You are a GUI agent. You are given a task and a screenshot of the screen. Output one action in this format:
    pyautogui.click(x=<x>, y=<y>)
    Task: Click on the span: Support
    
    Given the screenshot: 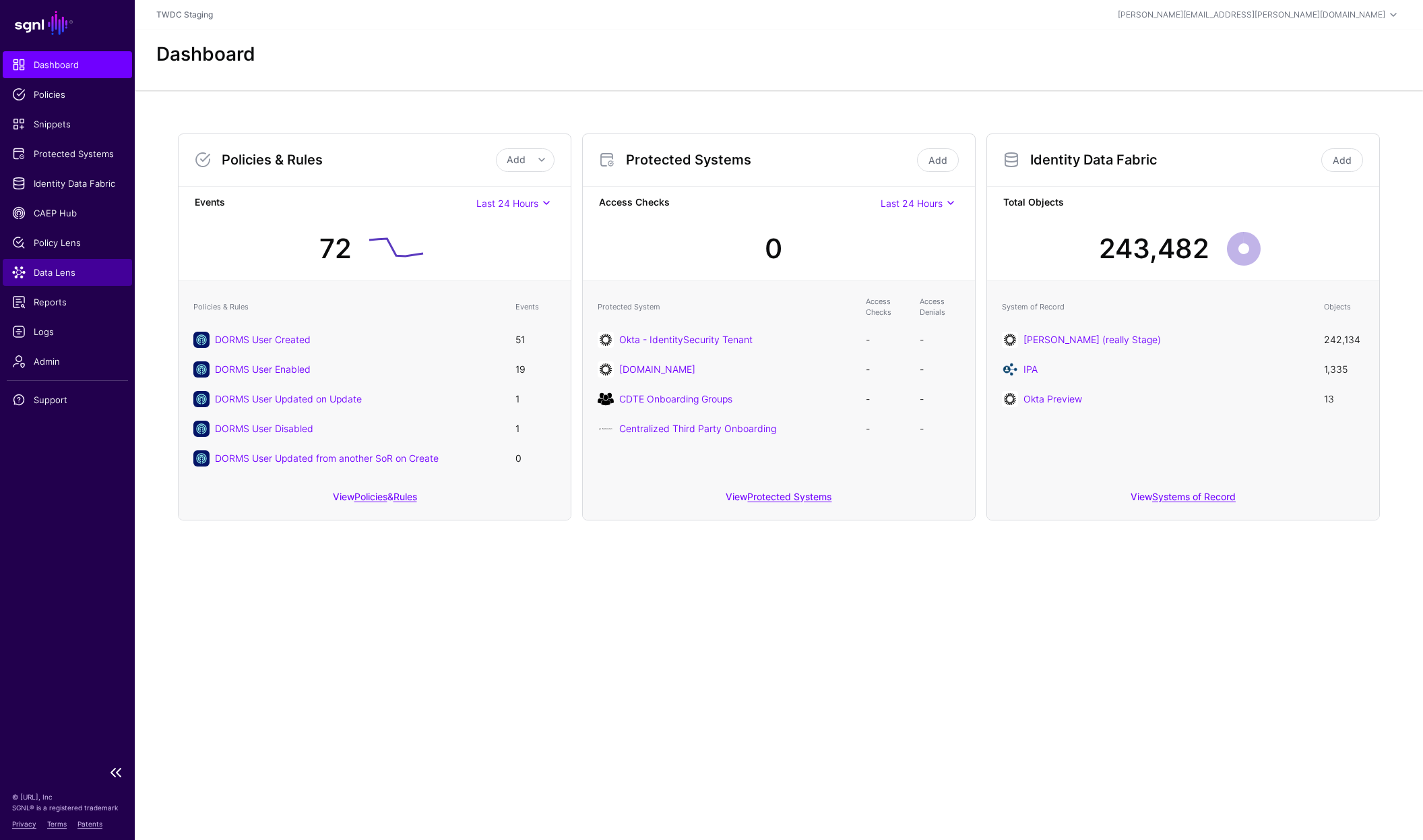 What is the action you would take?
    pyautogui.click(x=68, y=400)
    